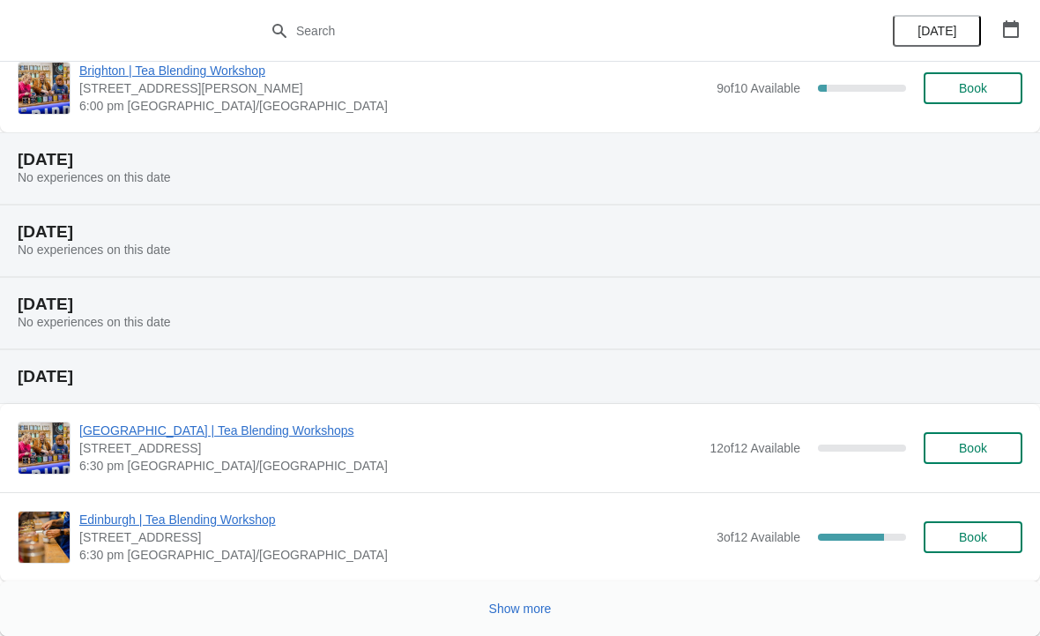  Describe the element at coordinates (758, 88) in the screenshot. I see `span: 9 of 10 Available` at that location.